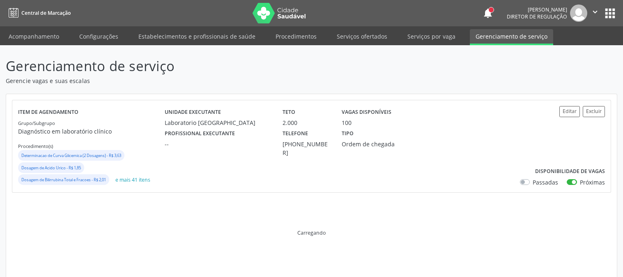 The image size is (623, 277). What do you see at coordinates (311, 232) in the screenshot?
I see `div: Carregando` at bounding box center [311, 232].